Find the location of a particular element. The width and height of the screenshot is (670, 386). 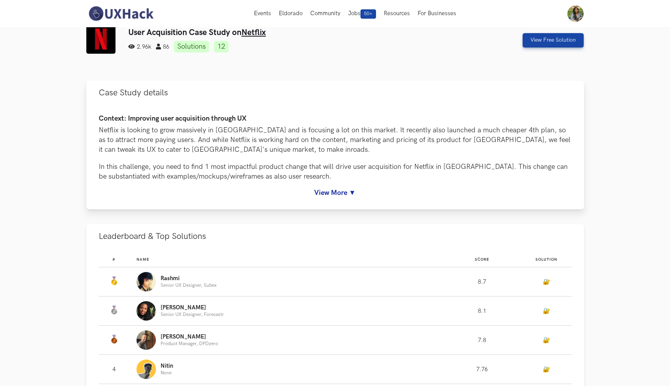

a: View More ▼ is located at coordinates (335, 193).